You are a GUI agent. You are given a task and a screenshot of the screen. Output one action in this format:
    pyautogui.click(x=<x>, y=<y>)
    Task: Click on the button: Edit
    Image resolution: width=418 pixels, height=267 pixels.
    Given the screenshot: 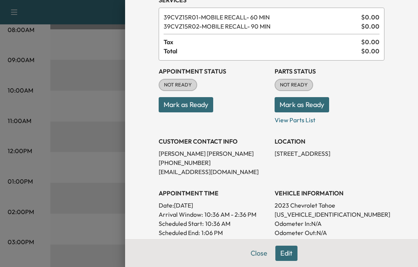 What is the action you would take?
    pyautogui.click(x=286, y=253)
    